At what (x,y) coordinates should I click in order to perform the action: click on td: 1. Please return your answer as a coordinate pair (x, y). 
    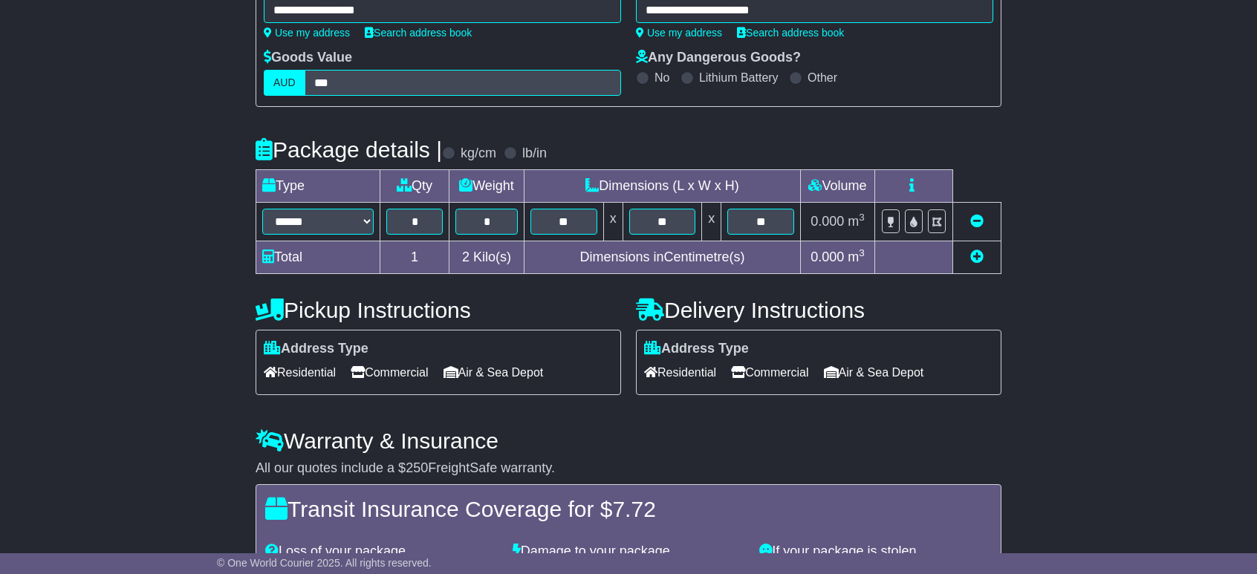
    Looking at the image, I should click on (415, 258).